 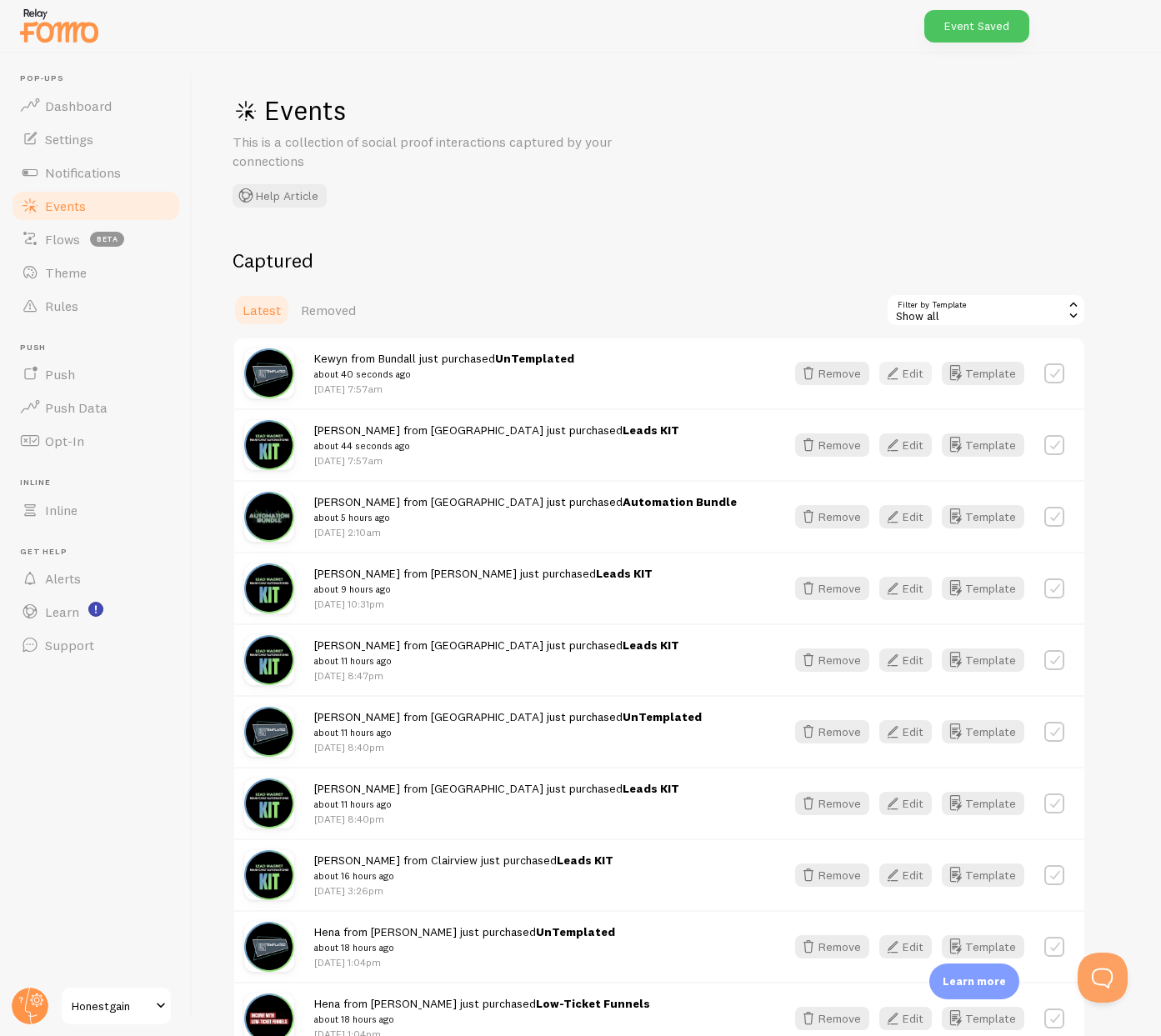 I want to click on svg: <p>Watch New Feature Tutorials!</p>, so click(x=96, y=610).